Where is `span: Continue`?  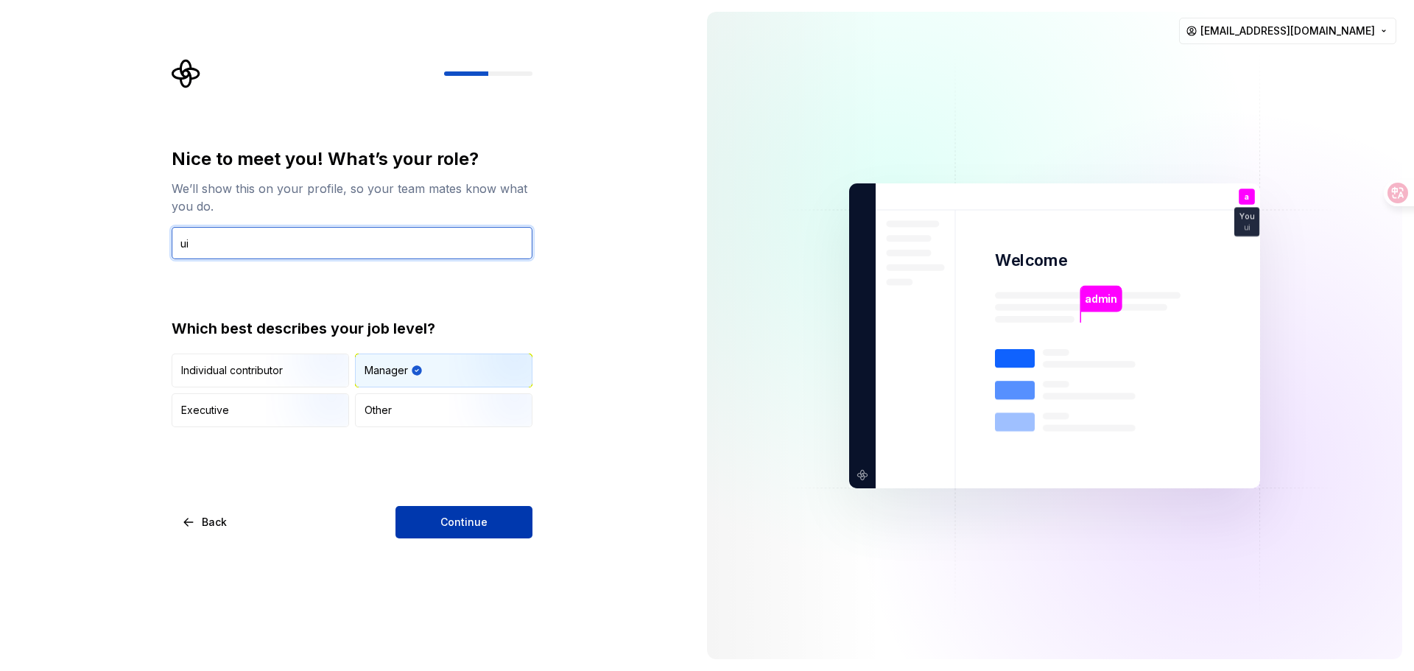 span: Continue is located at coordinates (464, 522).